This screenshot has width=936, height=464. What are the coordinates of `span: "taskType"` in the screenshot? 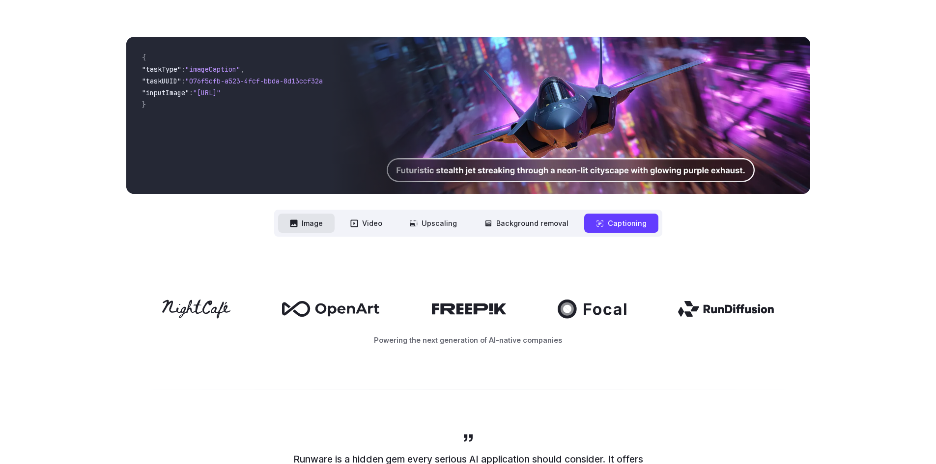 It's located at (162, 69).